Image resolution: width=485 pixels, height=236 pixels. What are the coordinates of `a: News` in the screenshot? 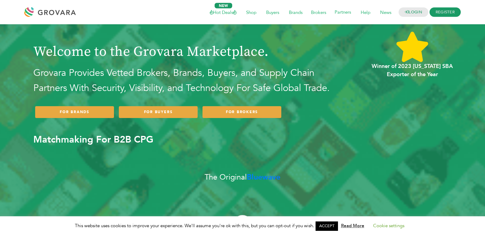 It's located at (385, 12).